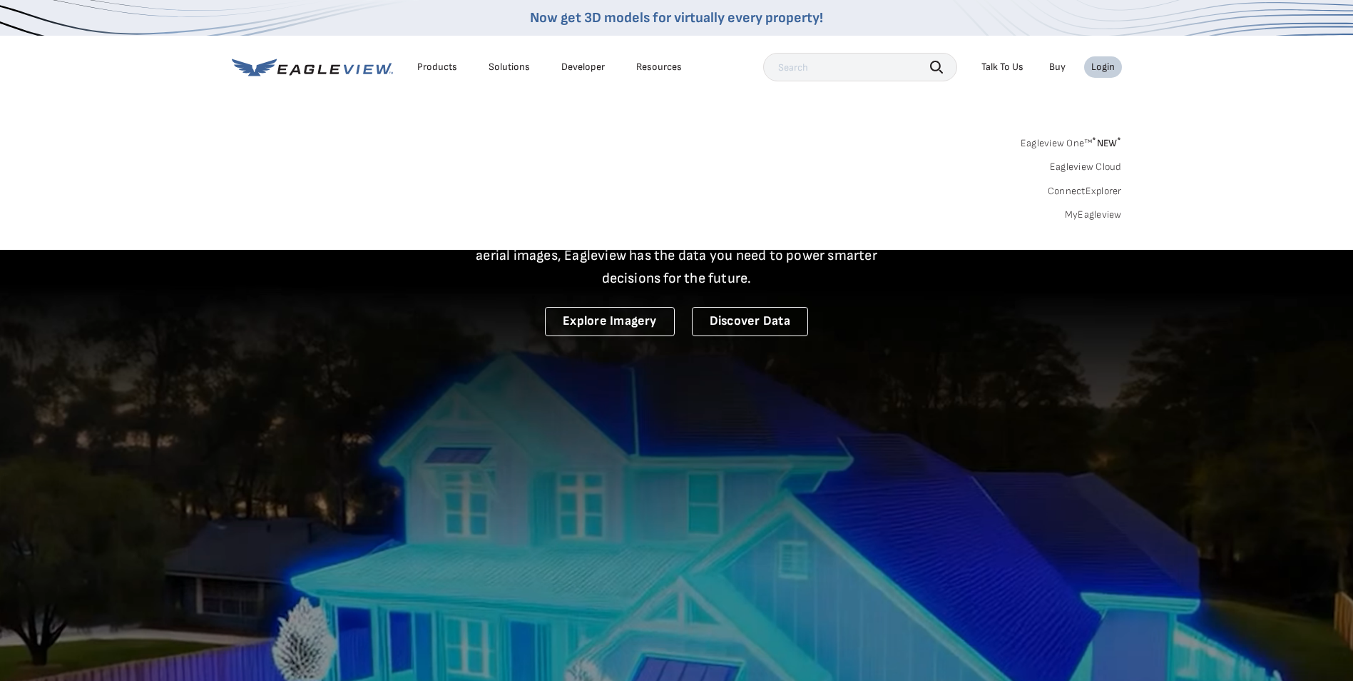 The width and height of the screenshot is (1353, 681). I want to click on a: ConnectExplorer, so click(1085, 191).